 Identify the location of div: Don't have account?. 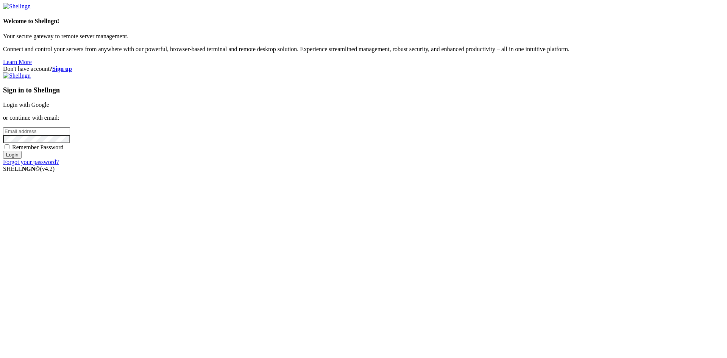
(364, 69).